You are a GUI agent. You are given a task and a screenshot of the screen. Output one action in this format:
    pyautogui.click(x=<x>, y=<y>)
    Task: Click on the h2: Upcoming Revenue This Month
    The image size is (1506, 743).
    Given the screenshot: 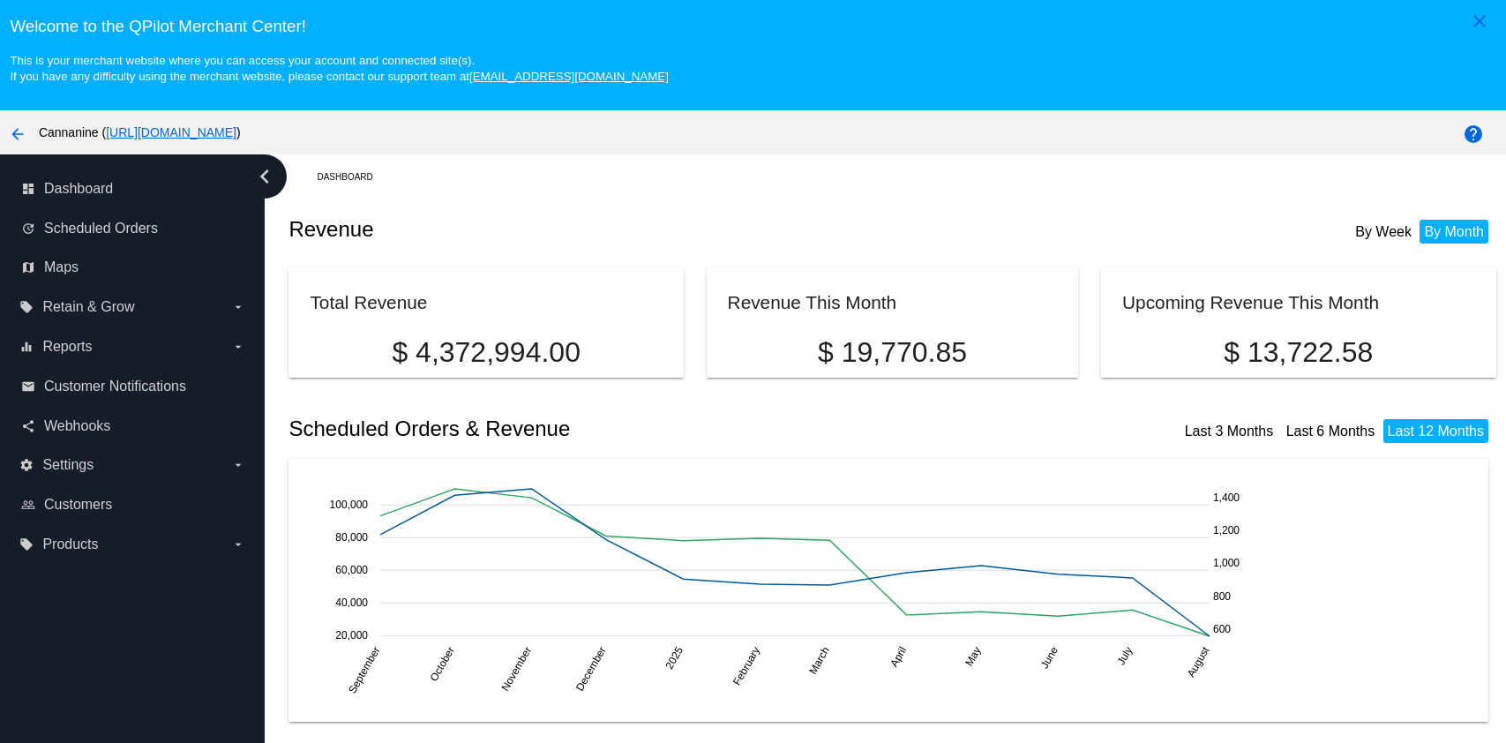 What is the action you would take?
    pyautogui.click(x=1250, y=302)
    